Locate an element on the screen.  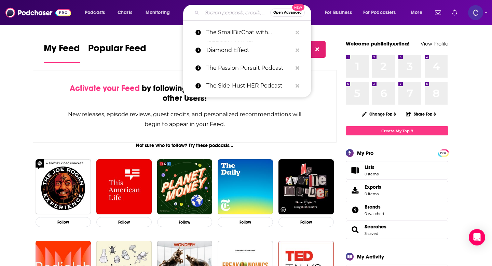
span: Open Advanced is located at coordinates (287, 13).